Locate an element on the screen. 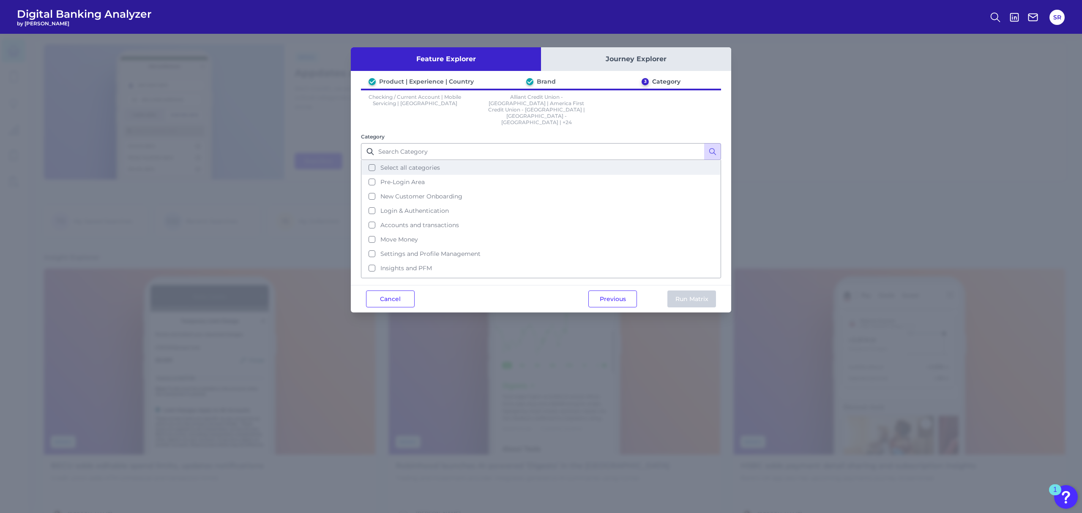 The image size is (1082, 513). label: Category is located at coordinates (373, 136).